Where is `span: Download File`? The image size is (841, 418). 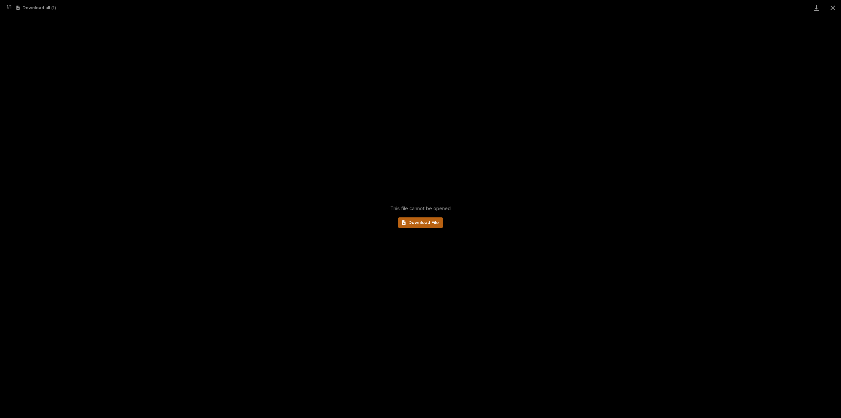 span: Download File is located at coordinates (423, 222).